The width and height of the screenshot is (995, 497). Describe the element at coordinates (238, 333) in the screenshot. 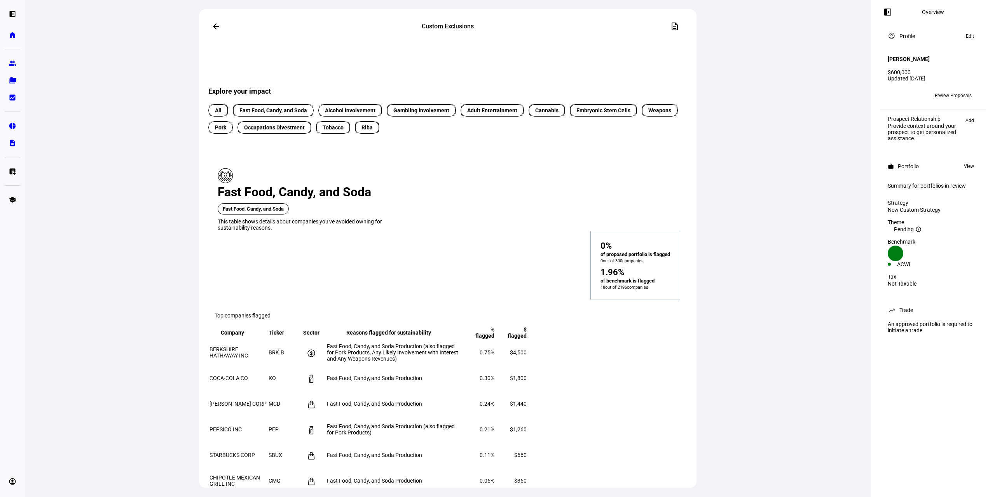

I see `span: Company` at that location.